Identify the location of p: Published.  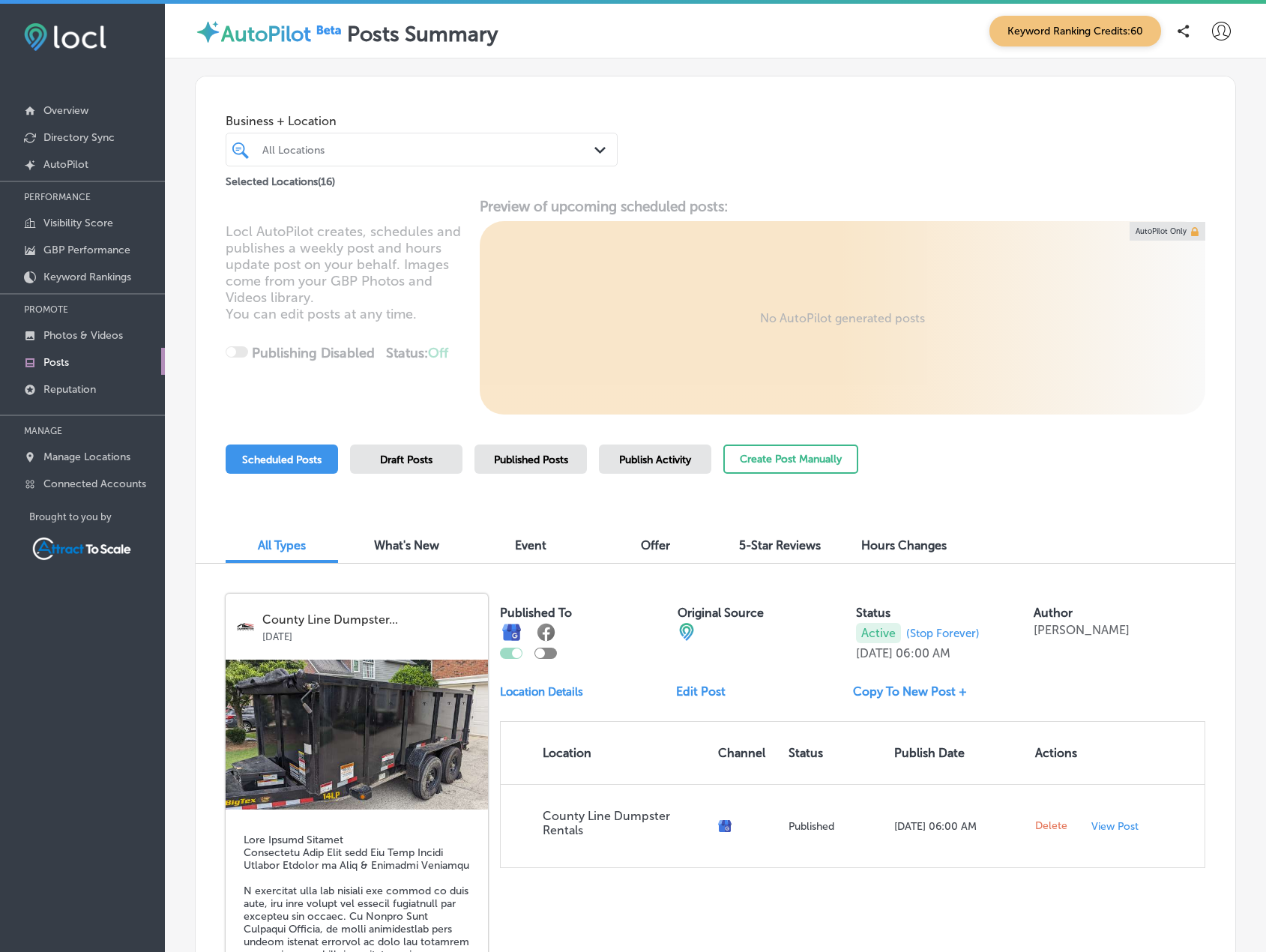
(835, 826).